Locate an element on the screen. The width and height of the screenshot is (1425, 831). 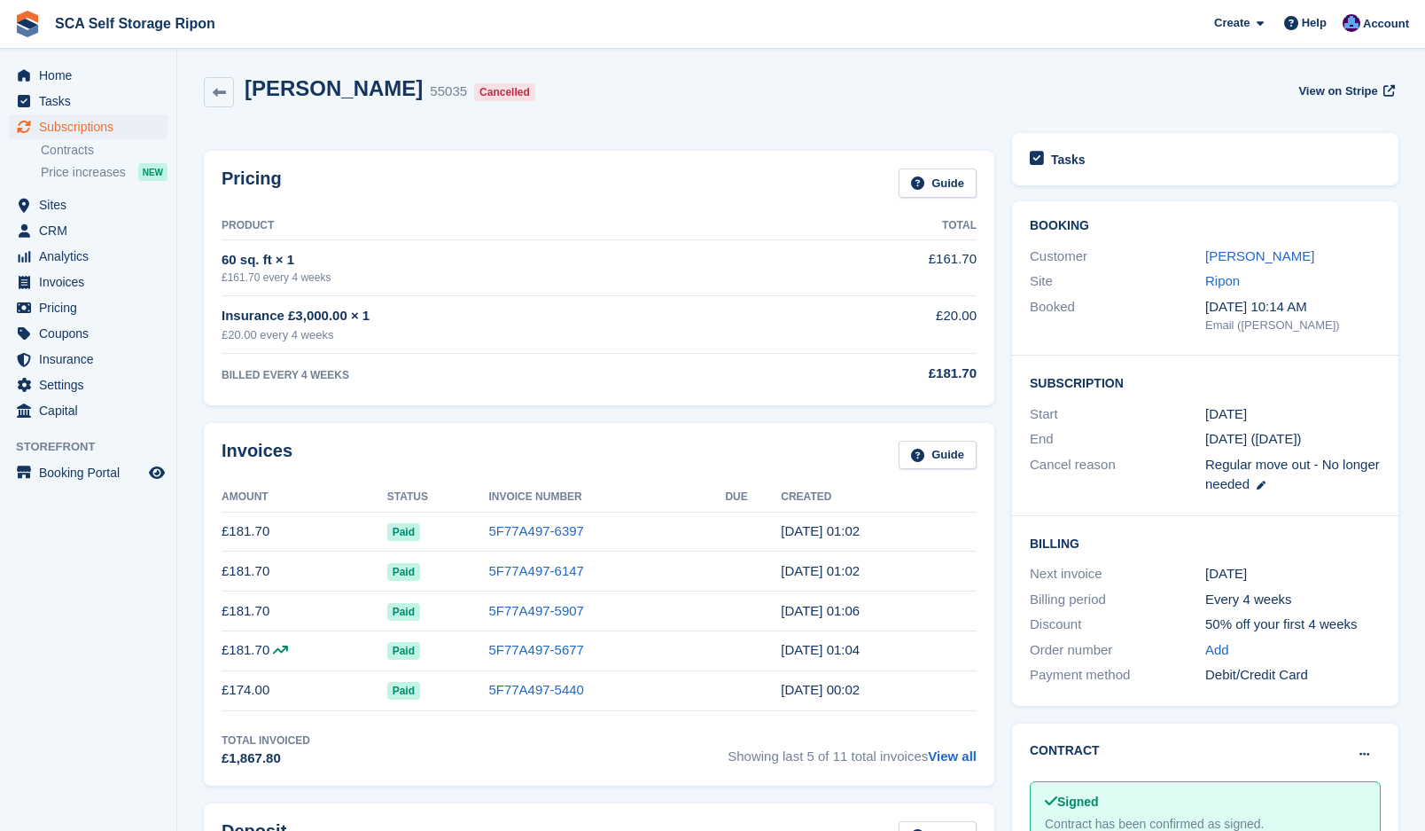
span: Account is located at coordinates (1386, 24).